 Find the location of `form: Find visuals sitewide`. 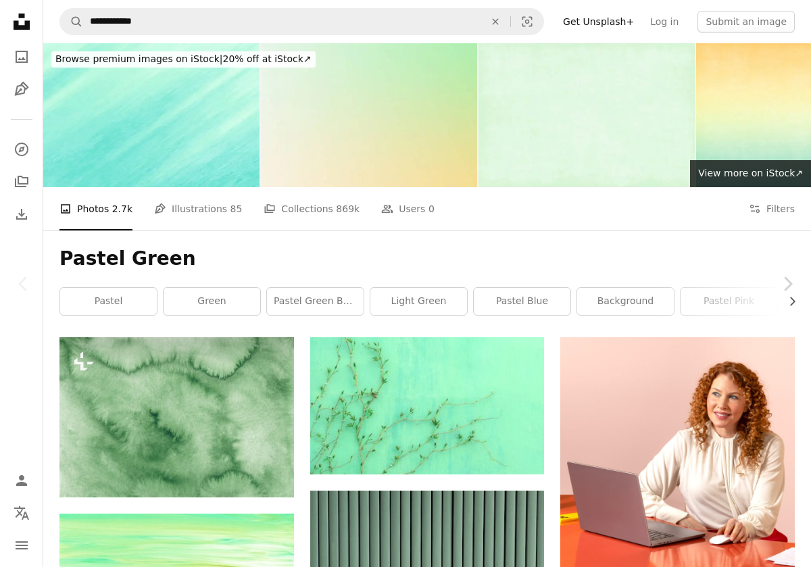

form: Find visuals sitewide is located at coordinates (301, 22).